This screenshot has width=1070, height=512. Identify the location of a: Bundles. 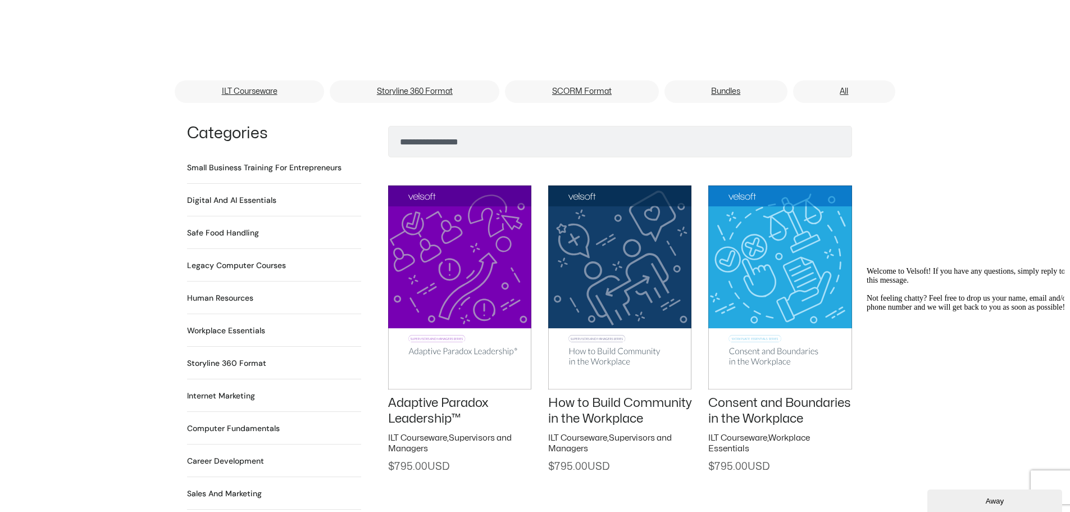
(726, 92).